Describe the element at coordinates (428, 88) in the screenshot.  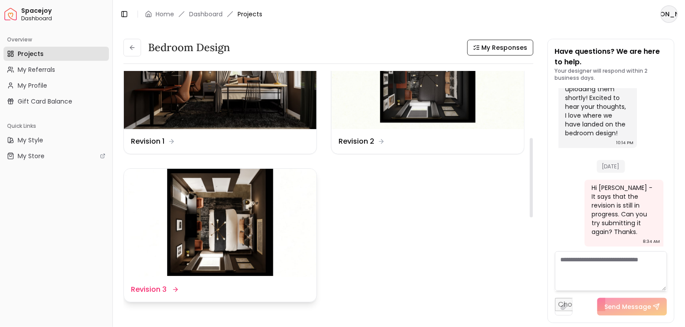
I see `a: Revision 2Revision 2` at that location.